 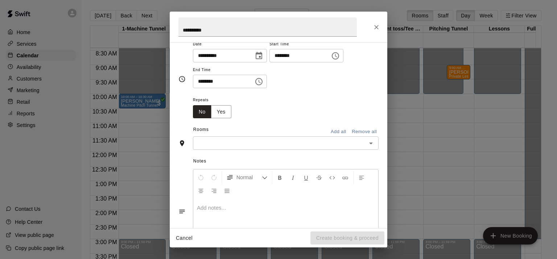 What do you see at coordinates (286, 161) in the screenshot?
I see `span: Notes` at bounding box center [286, 161].